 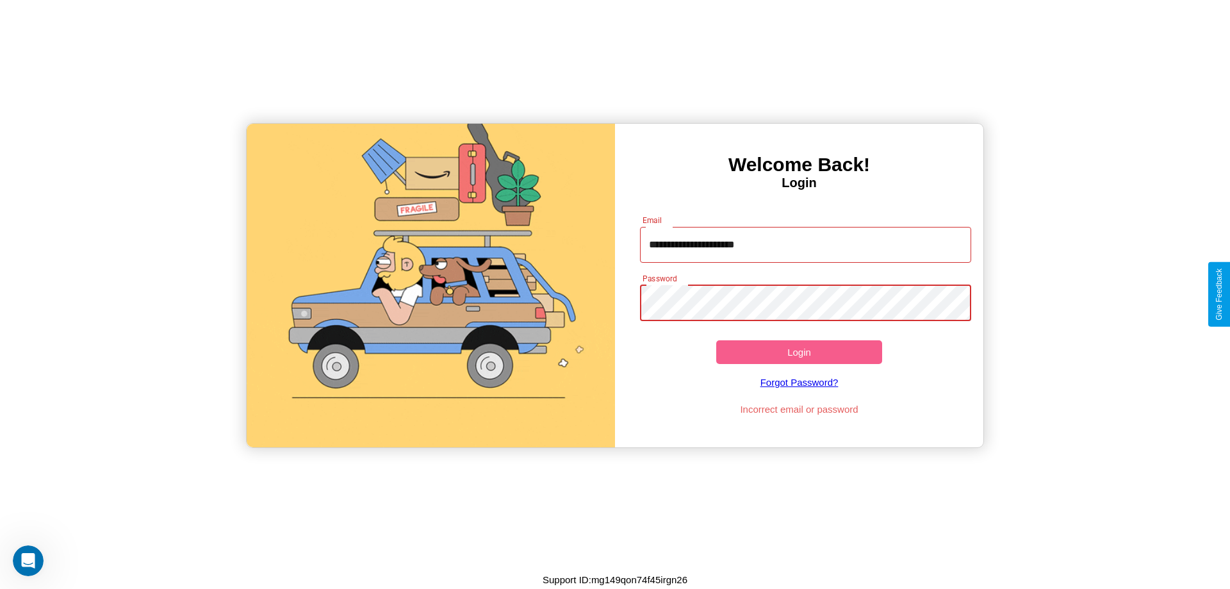 I want to click on div: Give Feedback, so click(x=1219, y=294).